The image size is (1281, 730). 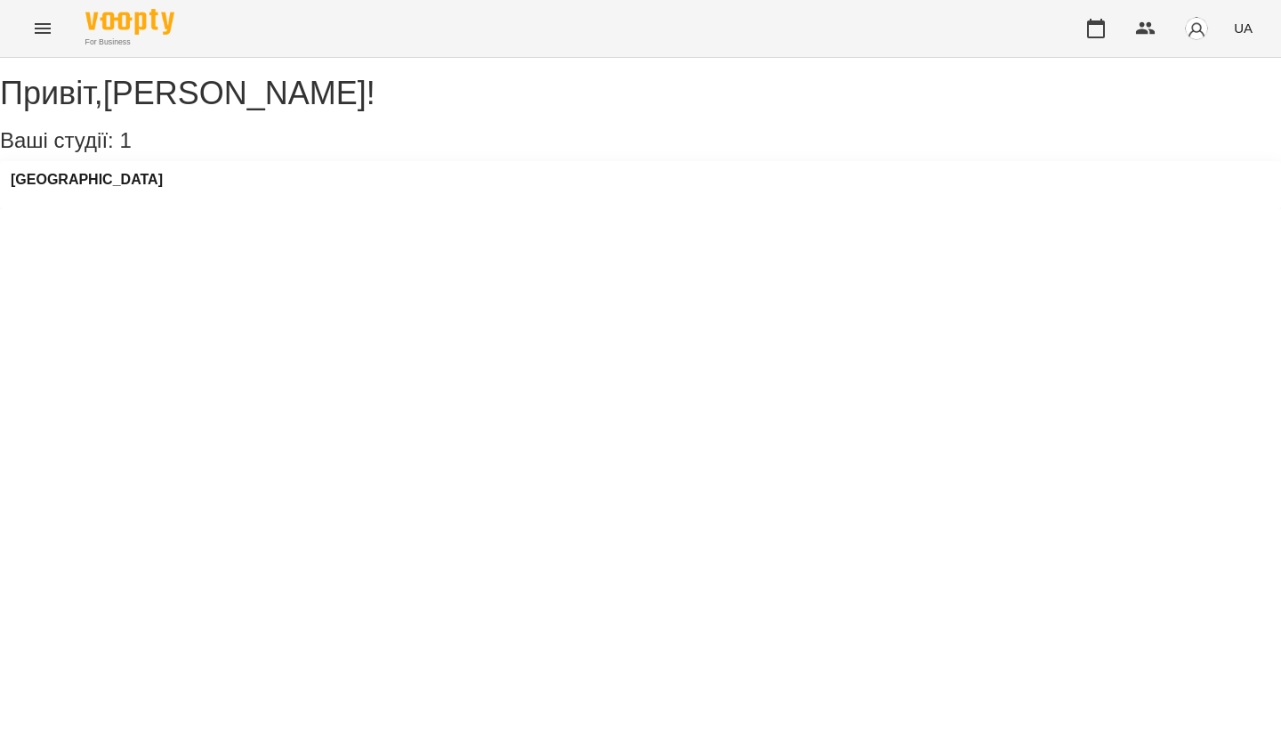 What do you see at coordinates (130, 42) in the screenshot?
I see `span: For Business` at bounding box center [130, 42].